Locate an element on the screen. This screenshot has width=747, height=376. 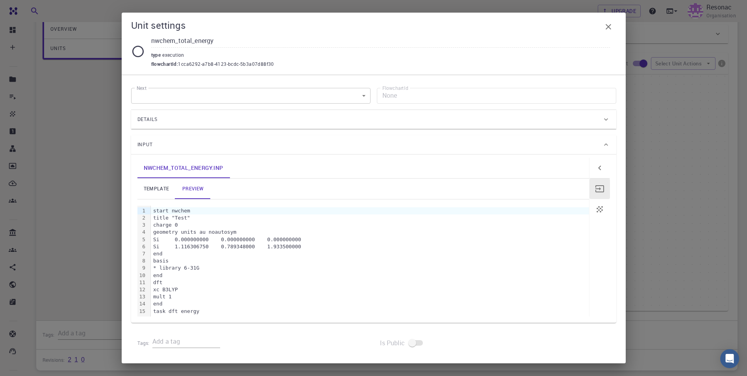
input: Add a tag is located at coordinates (186, 341).